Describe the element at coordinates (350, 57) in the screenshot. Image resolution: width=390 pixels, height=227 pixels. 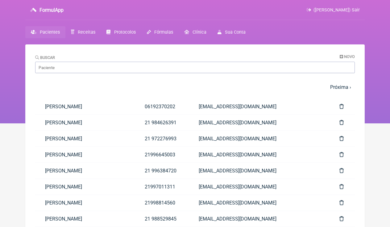
I see `span: Novo` at that location.